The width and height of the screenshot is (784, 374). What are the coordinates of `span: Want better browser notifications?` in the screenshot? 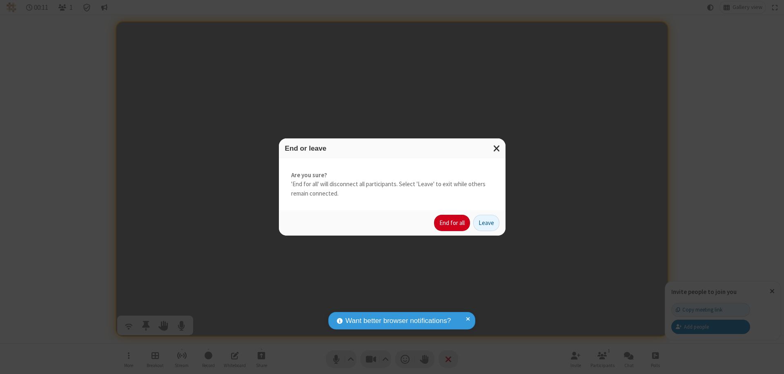 It's located at (398, 321).